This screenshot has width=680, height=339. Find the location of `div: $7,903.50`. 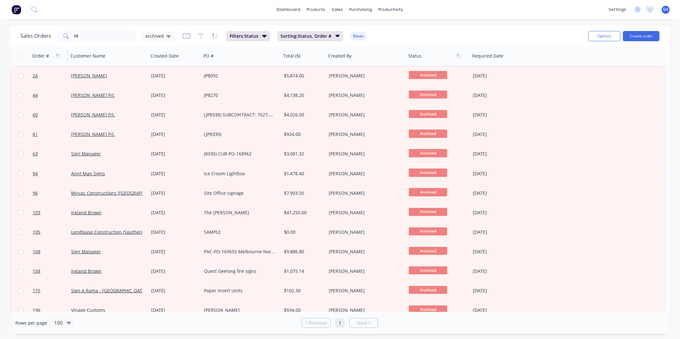

div: $7,903.50 is located at coordinates (303, 193).